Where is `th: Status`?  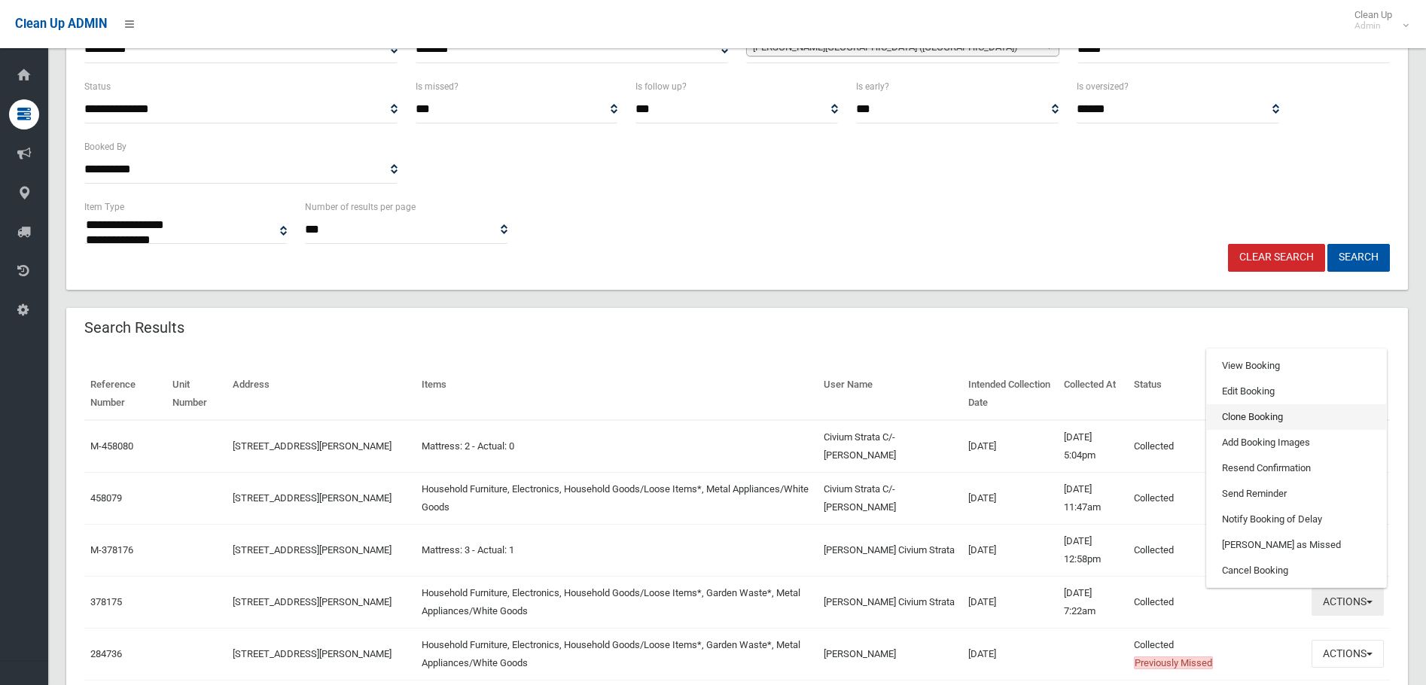
th: Status is located at coordinates (1217, 394).